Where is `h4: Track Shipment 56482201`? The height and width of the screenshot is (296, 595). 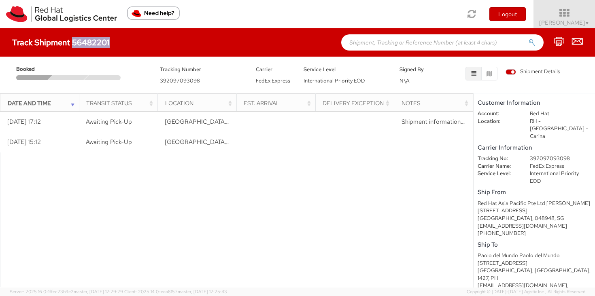
h4: Track Shipment 56482201 is located at coordinates (61, 42).